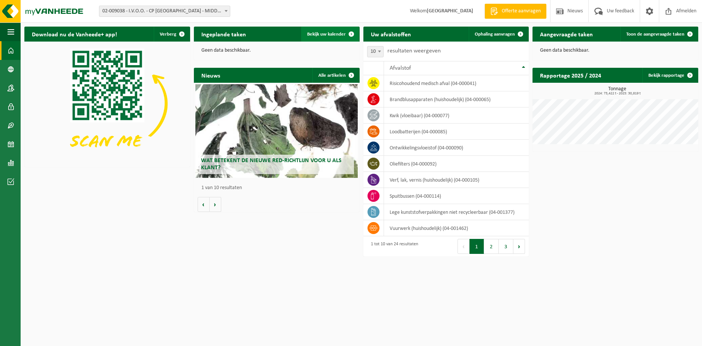 This screenshot has width=702, height=346. What do you see at coordinates (393, 247) in the screenshot?
I see `div: 1 tot 10 van 24 resultaten` at bounding box center [393, 247].